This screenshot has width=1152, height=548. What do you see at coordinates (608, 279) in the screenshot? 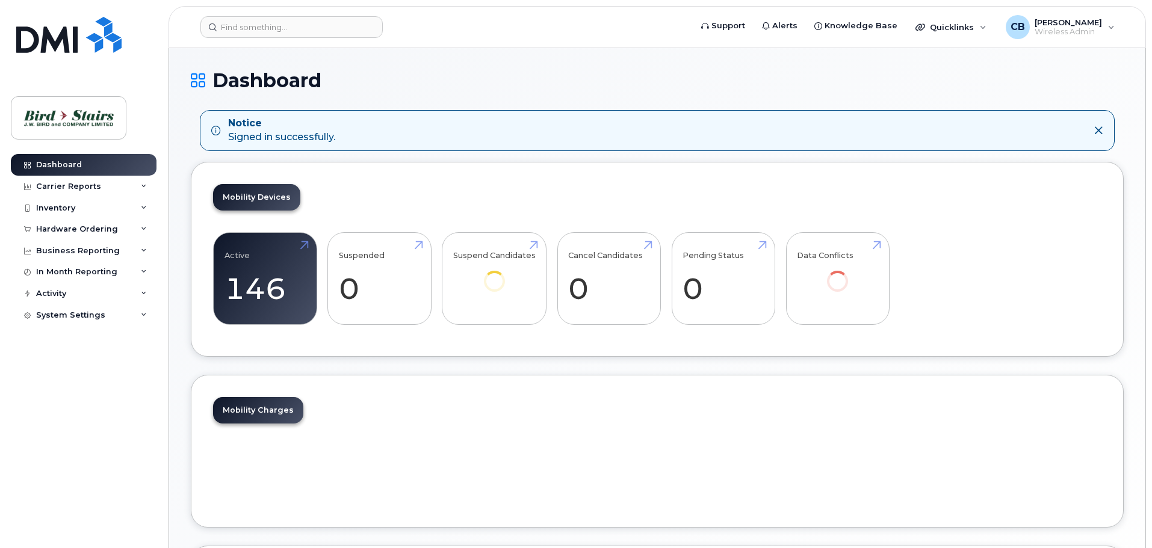
I see `a: Cancel Candidates 0` at bounding box center [608, 279].